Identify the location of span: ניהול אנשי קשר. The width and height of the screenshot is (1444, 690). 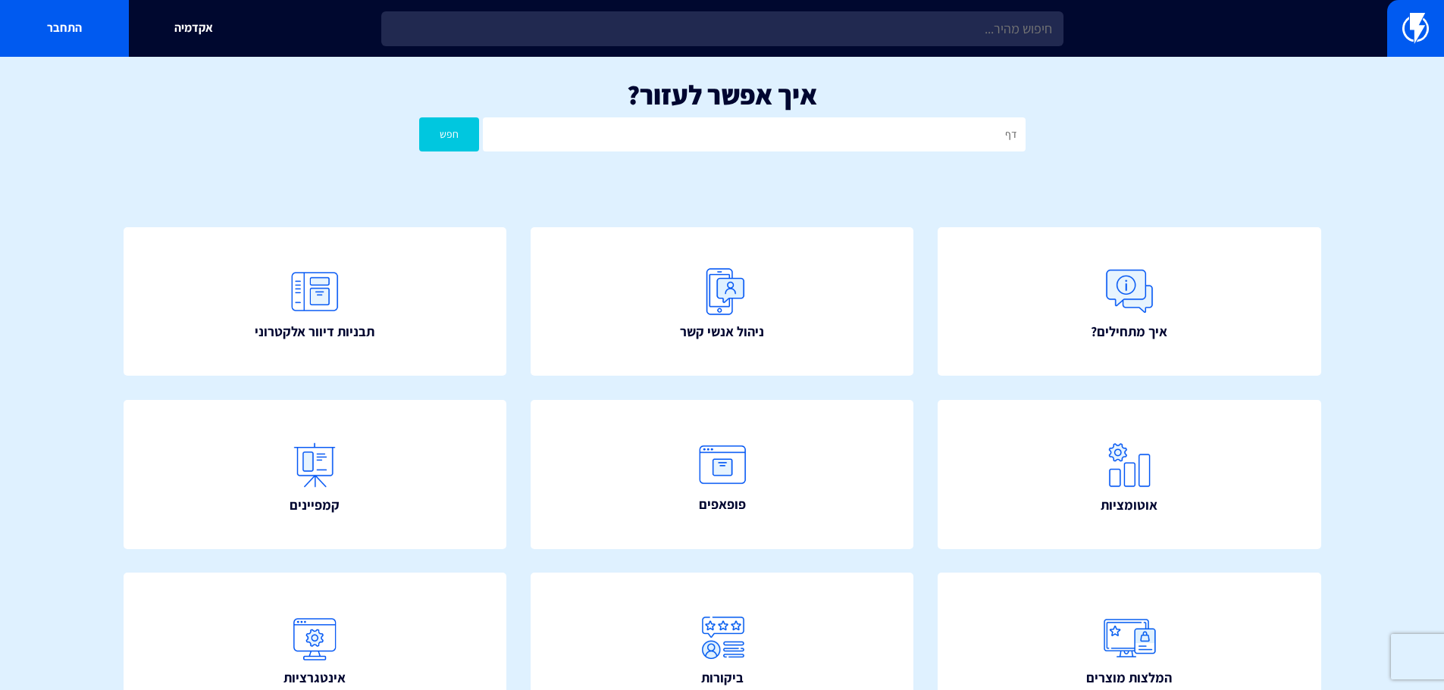
(722, 332).